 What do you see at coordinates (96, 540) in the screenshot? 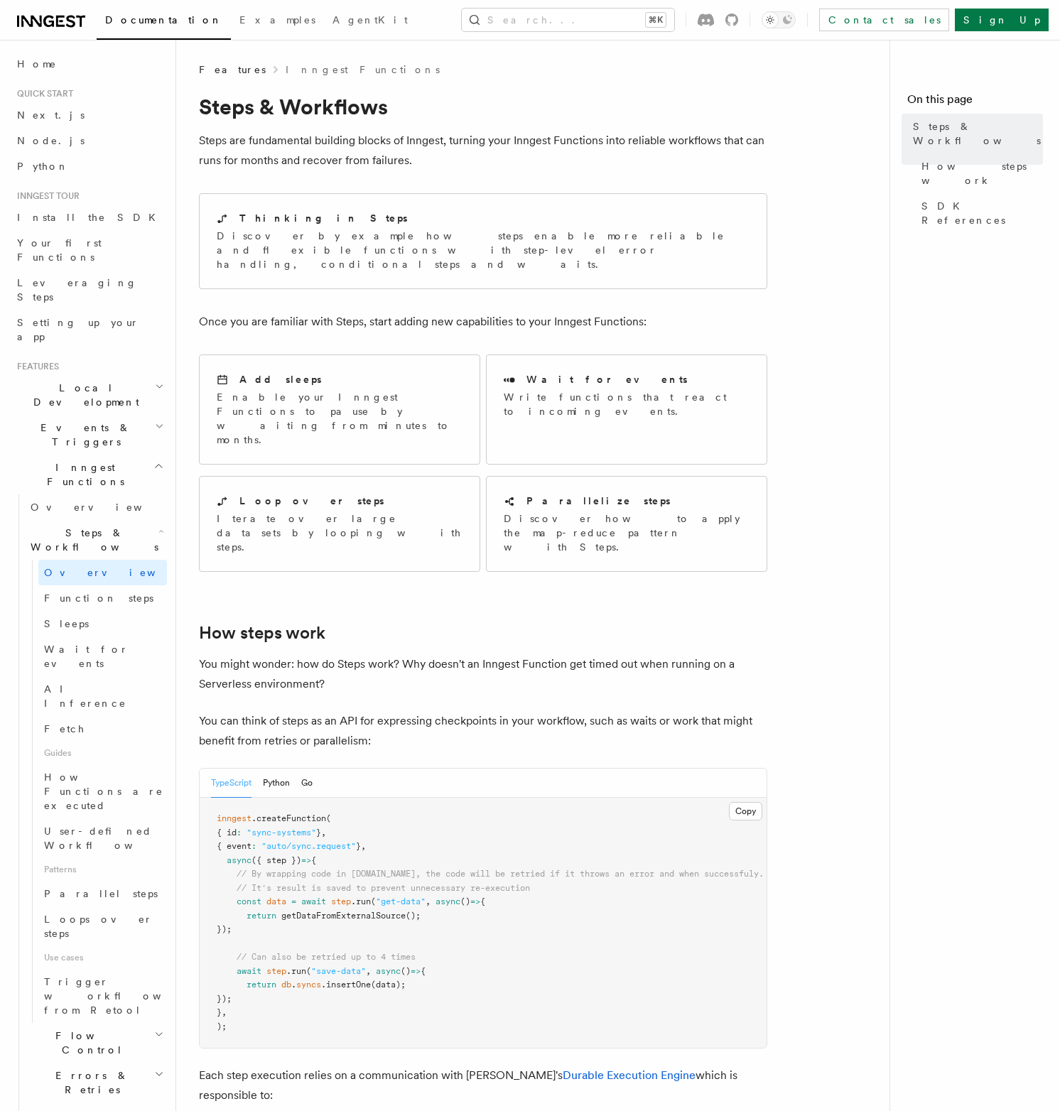
I see `button: Steps & Workflows` at bounding box center [96, 540].